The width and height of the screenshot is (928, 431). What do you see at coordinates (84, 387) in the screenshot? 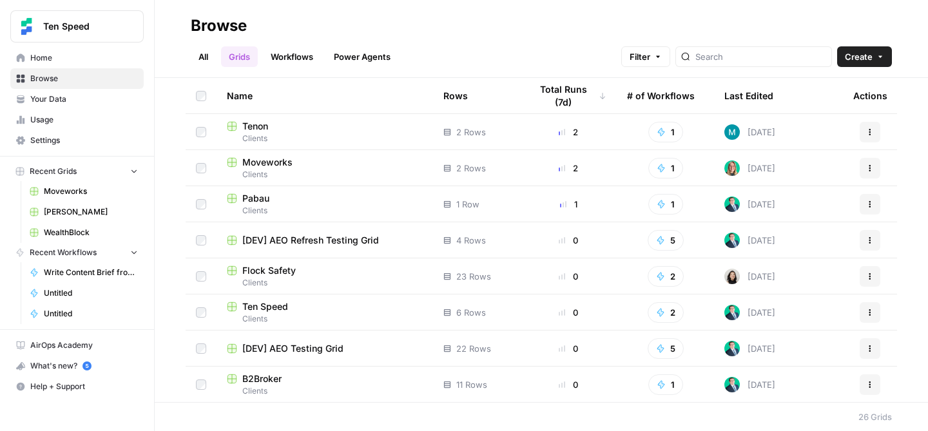
I see `span: Help + Support` at bounding box center [84, 387].